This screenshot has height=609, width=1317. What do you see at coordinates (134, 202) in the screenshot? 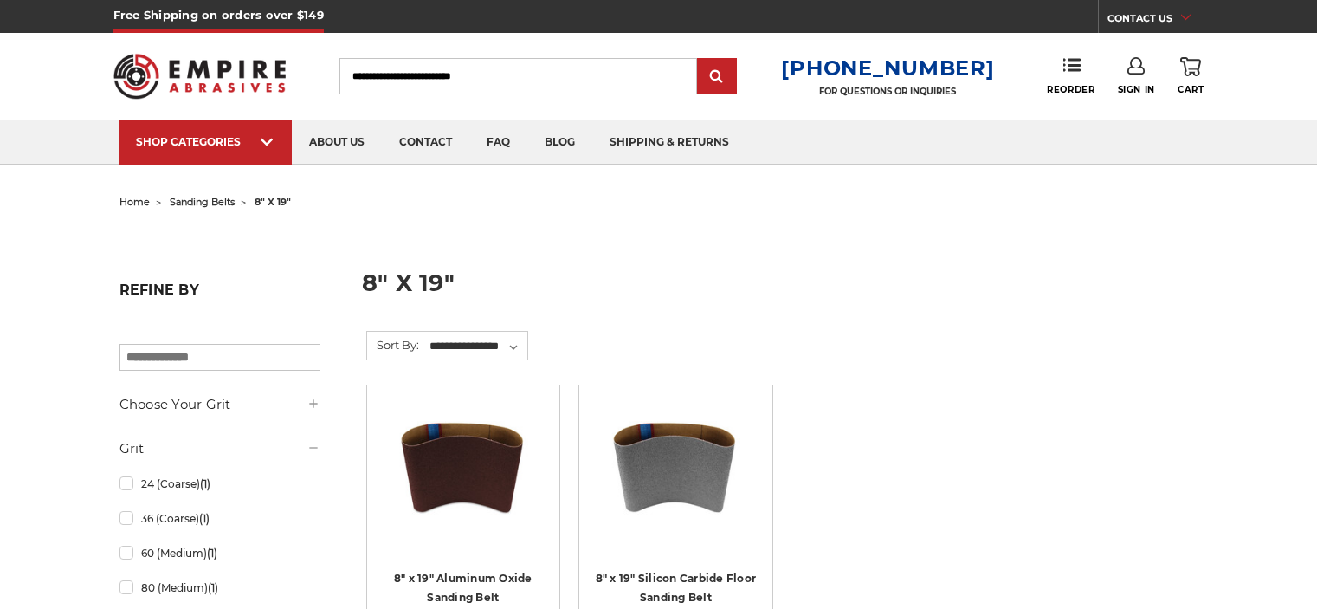
I see `span: home` at bounding box center [134, 202].